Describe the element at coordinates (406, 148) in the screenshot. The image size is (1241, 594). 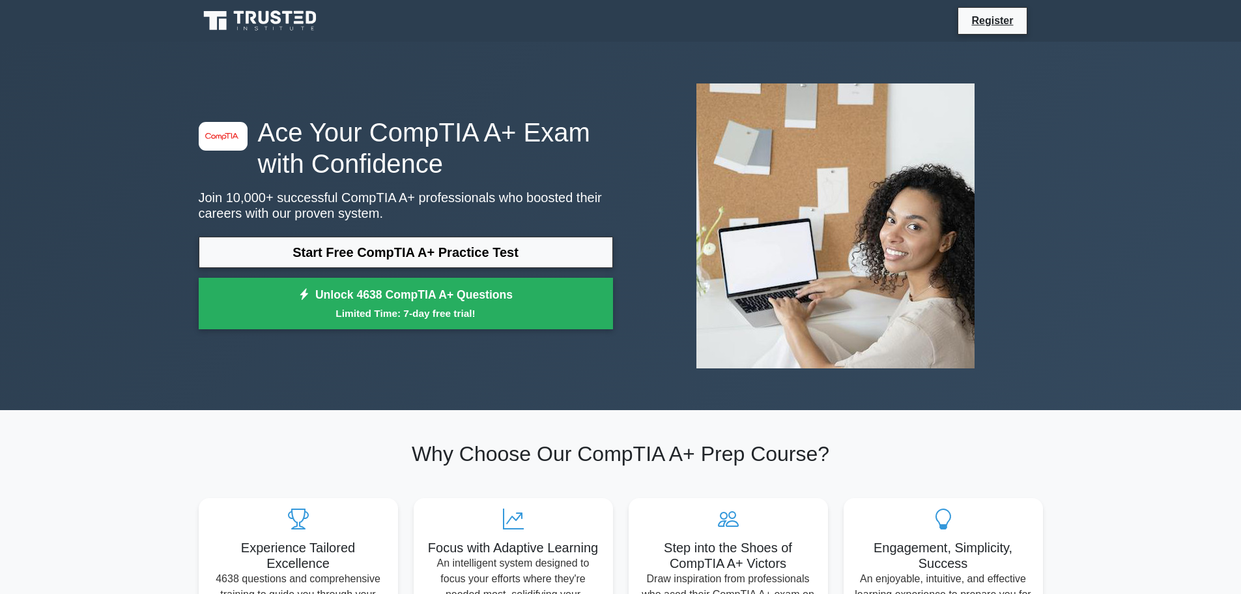
I see `h1: Ace Your CompTIA A+ Exam with Confidence` at that location.